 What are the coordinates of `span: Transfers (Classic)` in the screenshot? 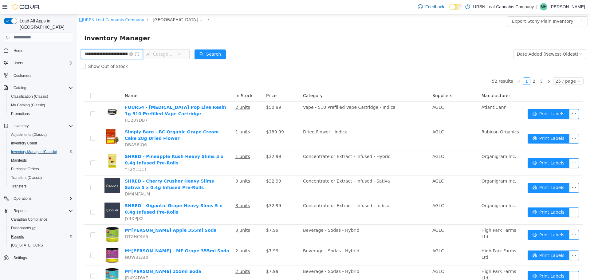 It's located at (41, 178).